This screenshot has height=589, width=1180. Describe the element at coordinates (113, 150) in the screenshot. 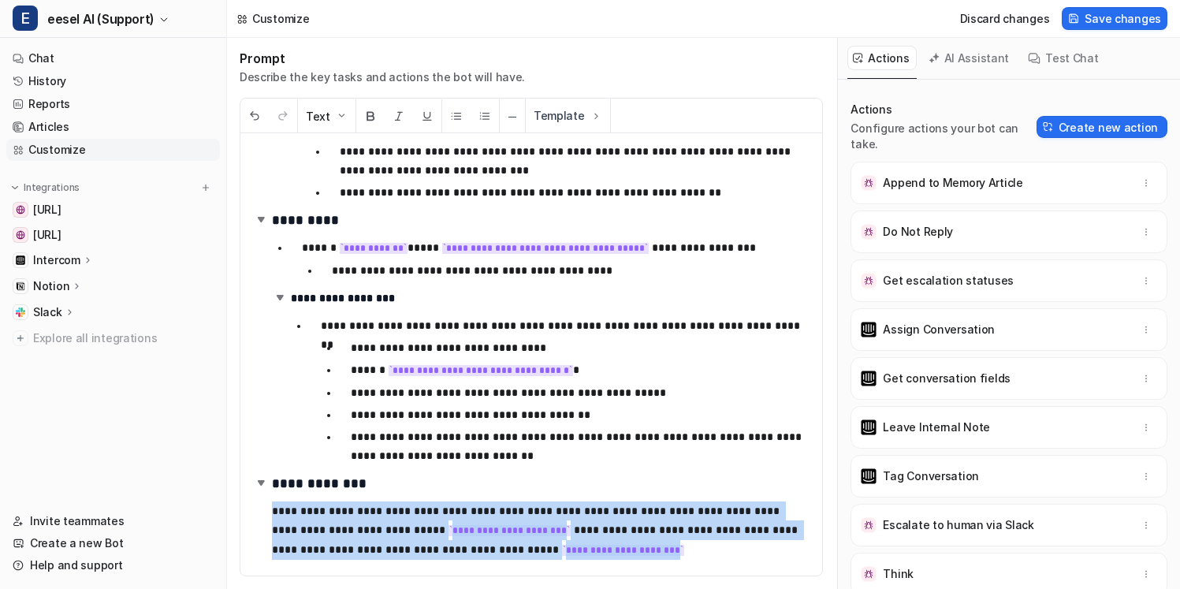

I see `a: Customize` at that location.